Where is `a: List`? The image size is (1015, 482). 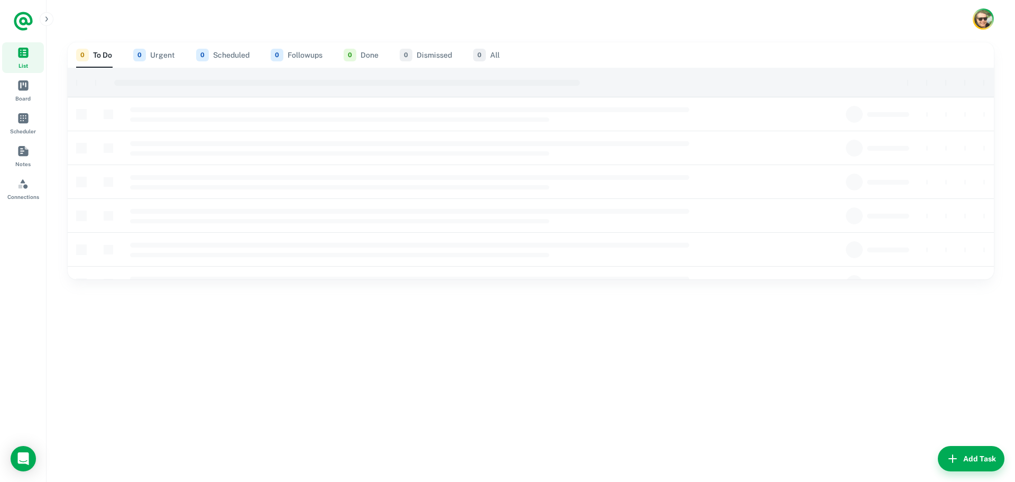
a: List is located at coordinates (23, 58).